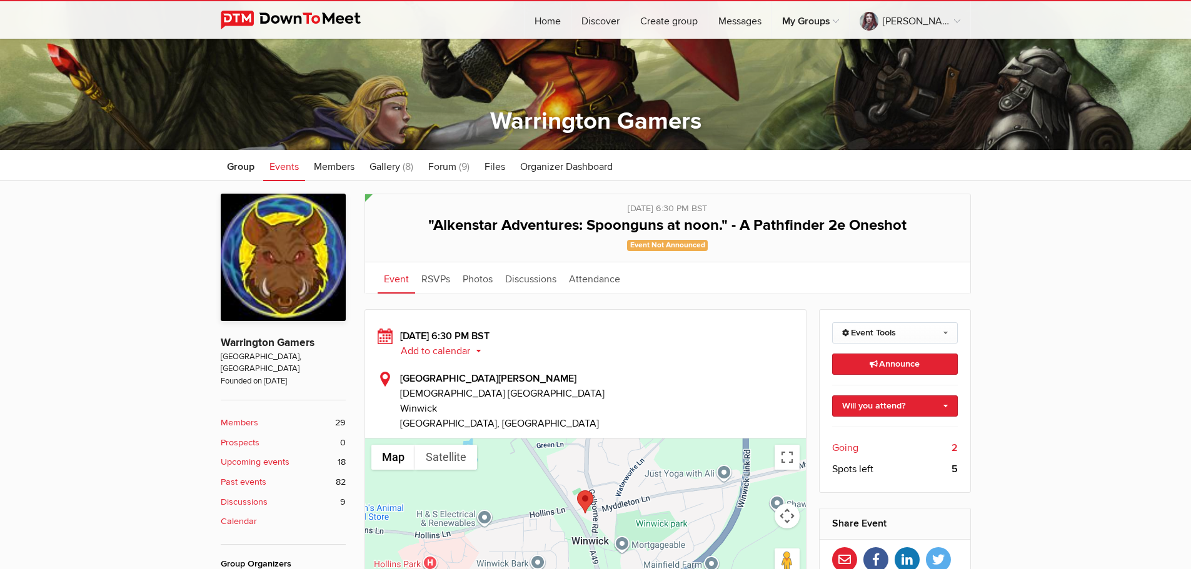 This screenshot has width=1191, height=569. I want to click on b: Members, so click(239, 423).